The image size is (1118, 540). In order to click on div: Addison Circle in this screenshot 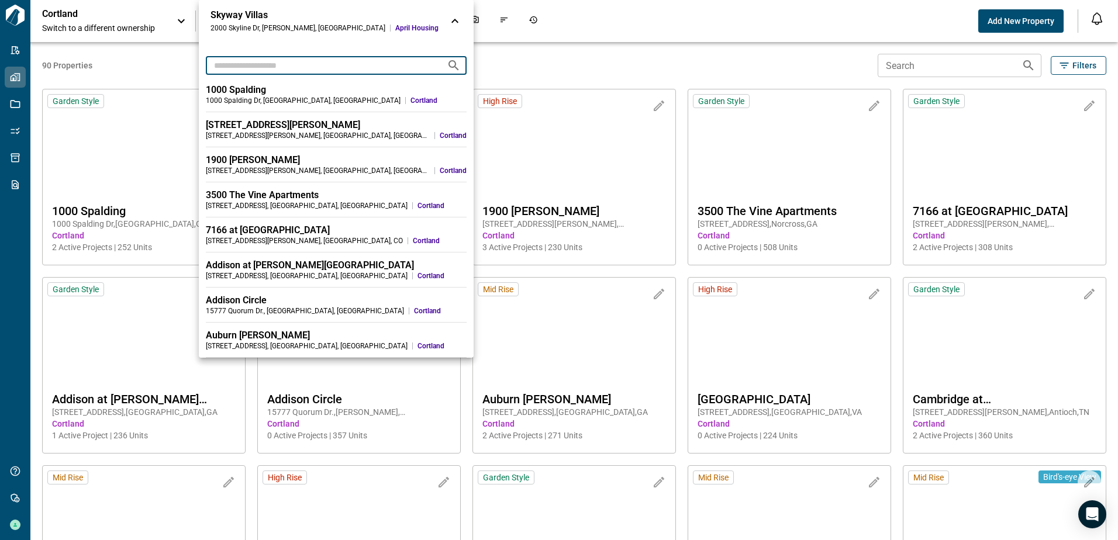, I will do `click(336, 301)`.